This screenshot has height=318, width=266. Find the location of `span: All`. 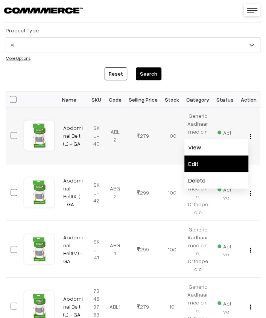

span: All is located at coordinates (133, 45).